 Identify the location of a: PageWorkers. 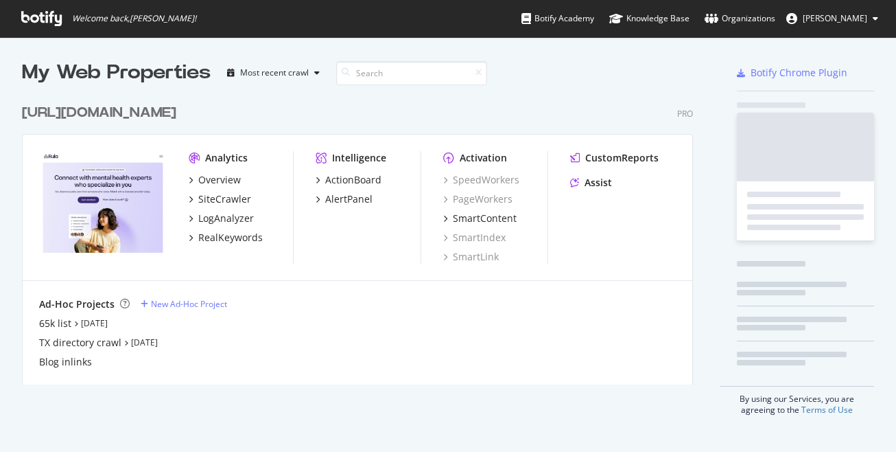
(478, 199).